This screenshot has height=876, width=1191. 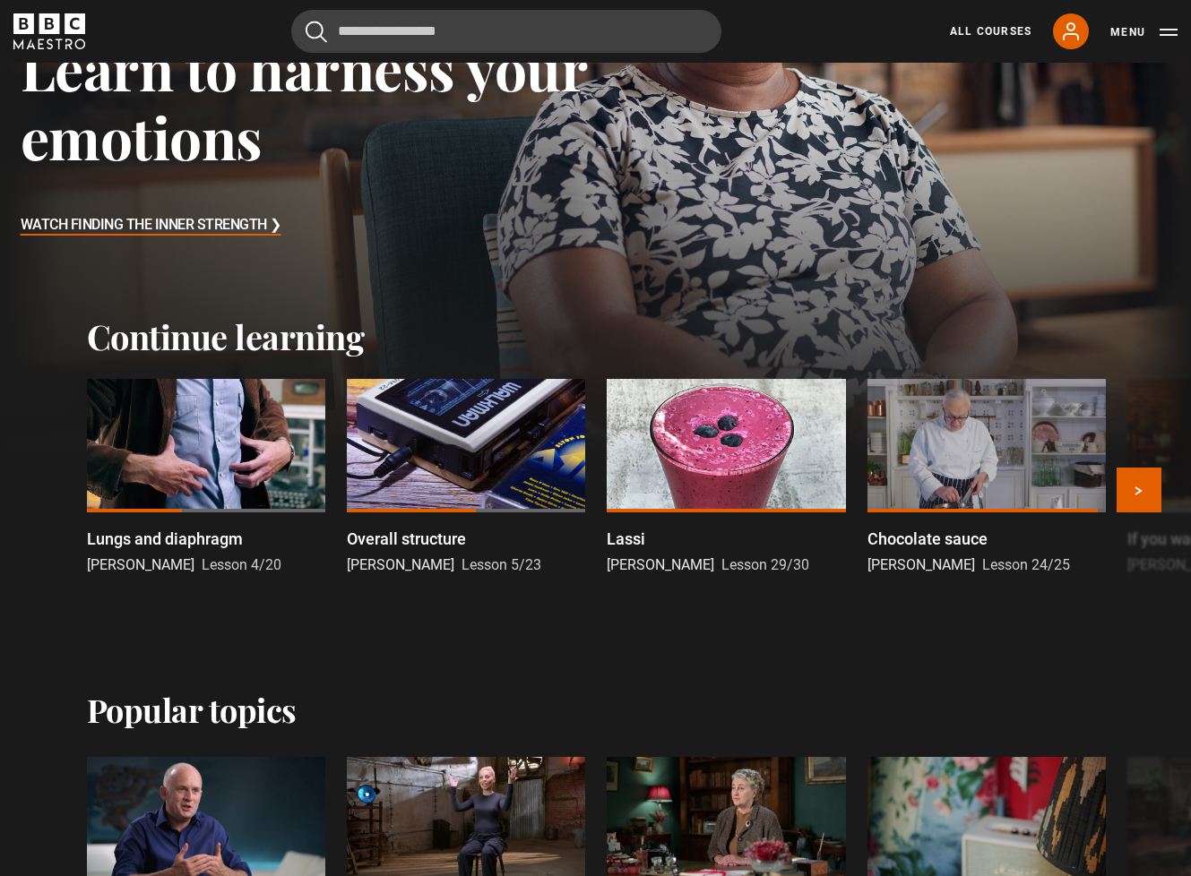 I want to click on p: Chocolate sauce, so click(x=927, y=539).